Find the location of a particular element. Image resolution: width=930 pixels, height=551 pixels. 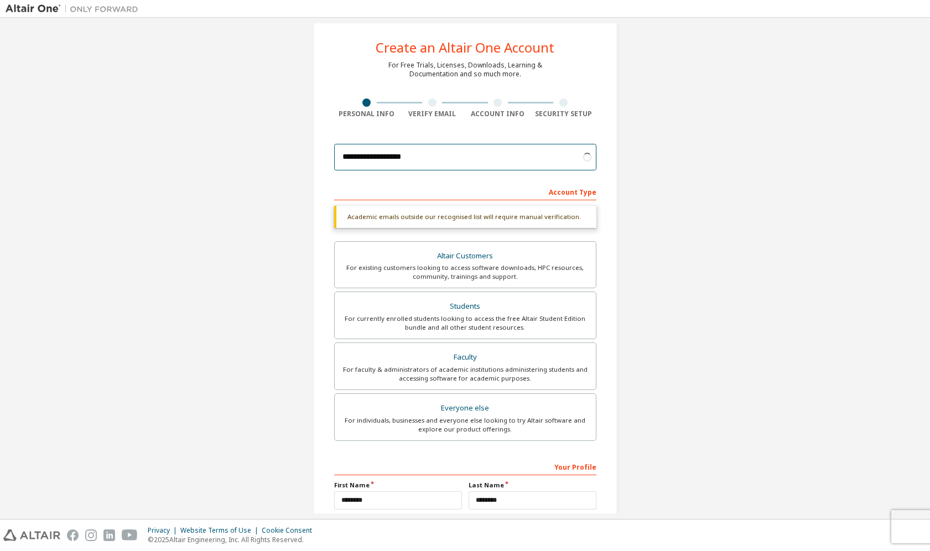

img: facebook.svg is located at coordinates (72, 535).